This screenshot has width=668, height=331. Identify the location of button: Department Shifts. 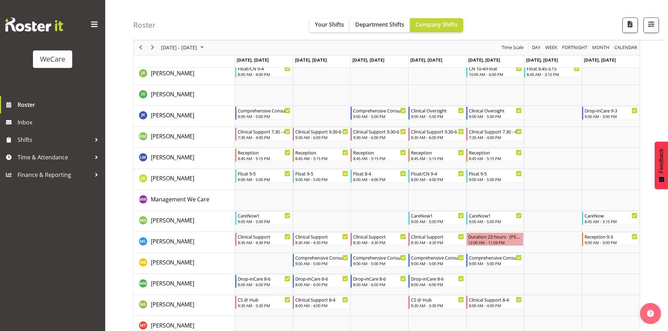
(380, 25).